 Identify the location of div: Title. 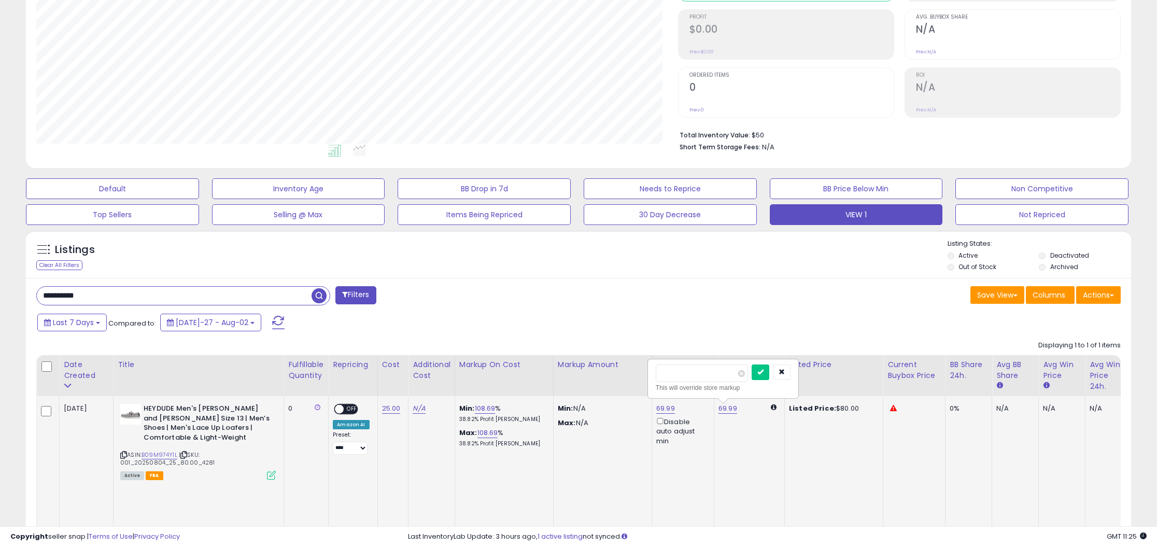
(199, 364).